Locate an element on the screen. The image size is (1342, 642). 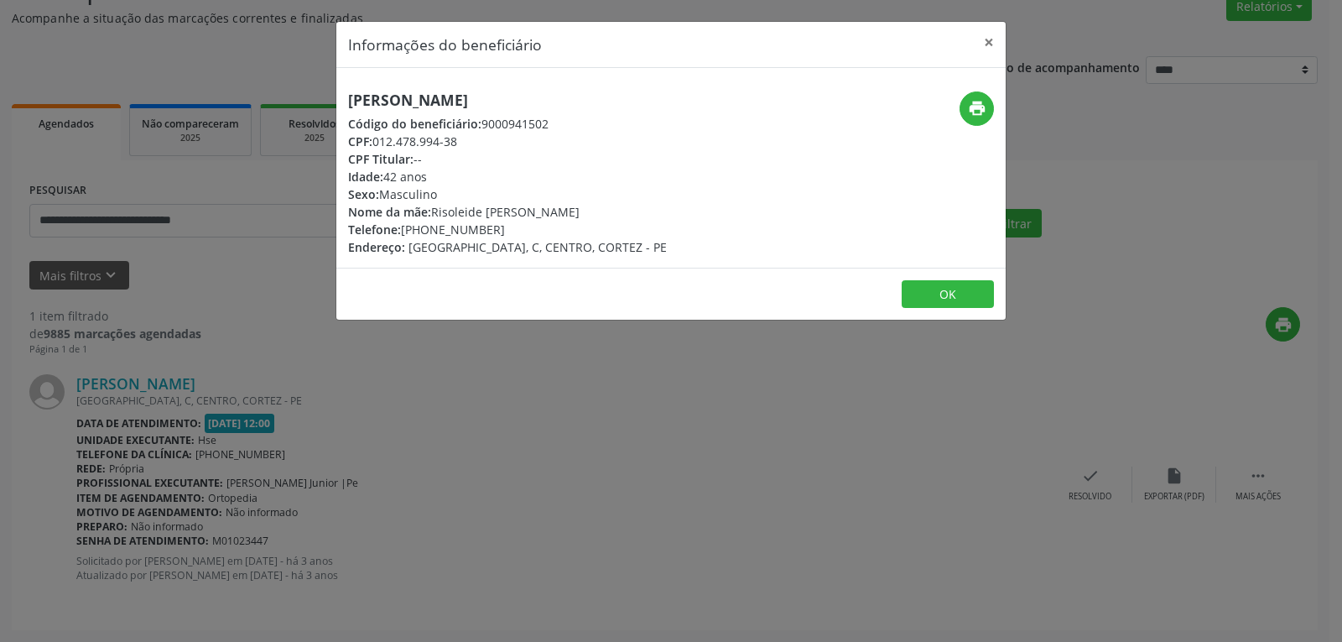
span: Código do beneficiário: is located at coordinates (414, 123).